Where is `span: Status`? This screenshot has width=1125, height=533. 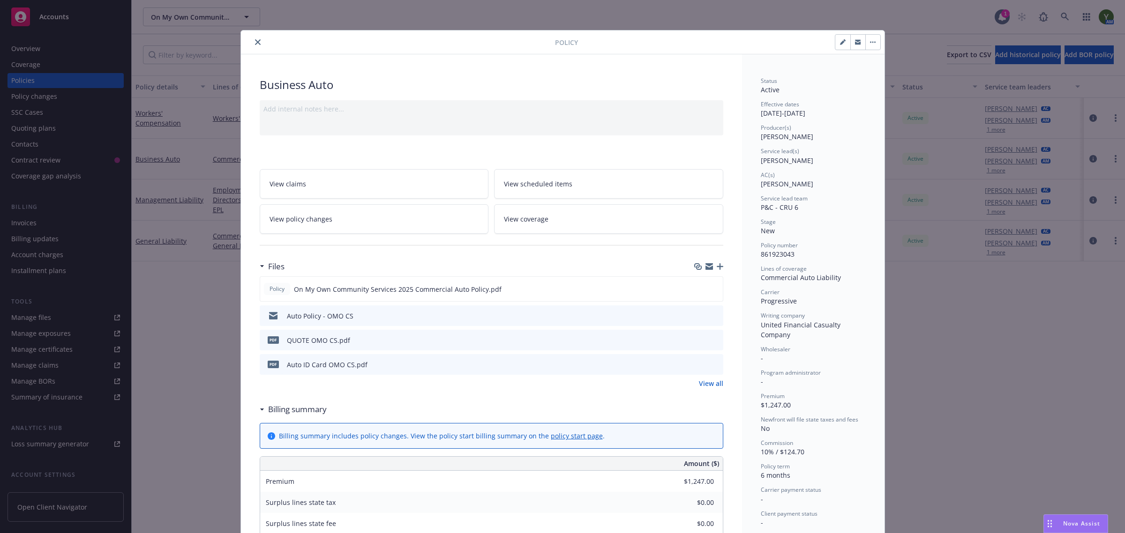
span: Status is located at coordinates (769, 81).